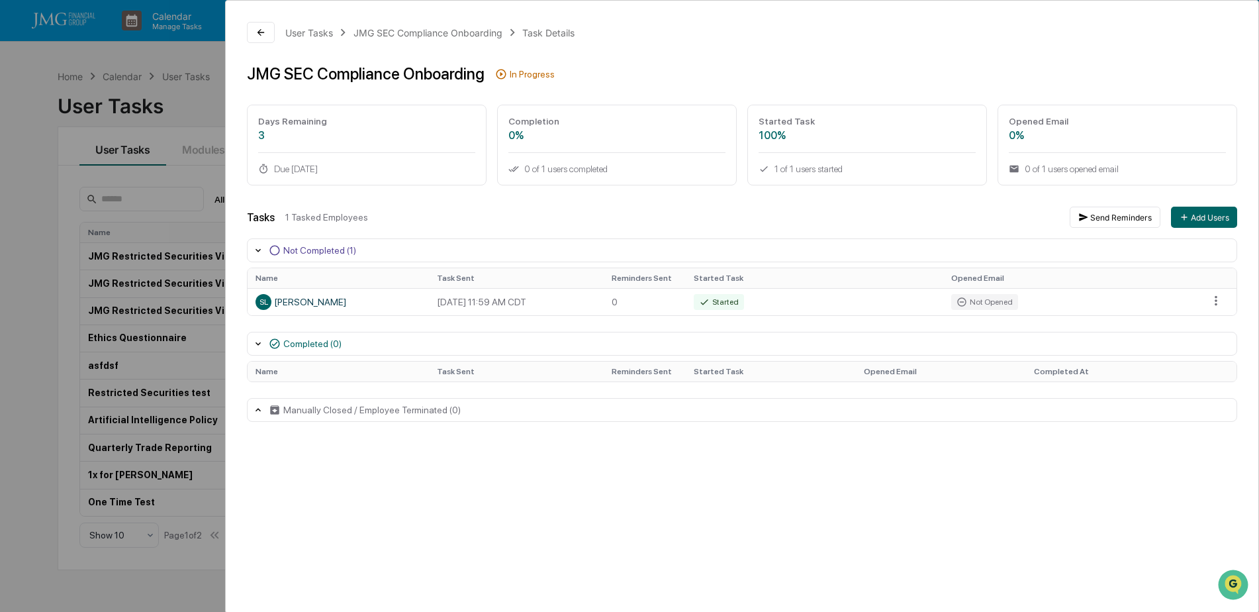  What do you see at coordinates (1204, 217) in the screenshot?
I see `button: Add Users` at bounding box center [1204, 217].